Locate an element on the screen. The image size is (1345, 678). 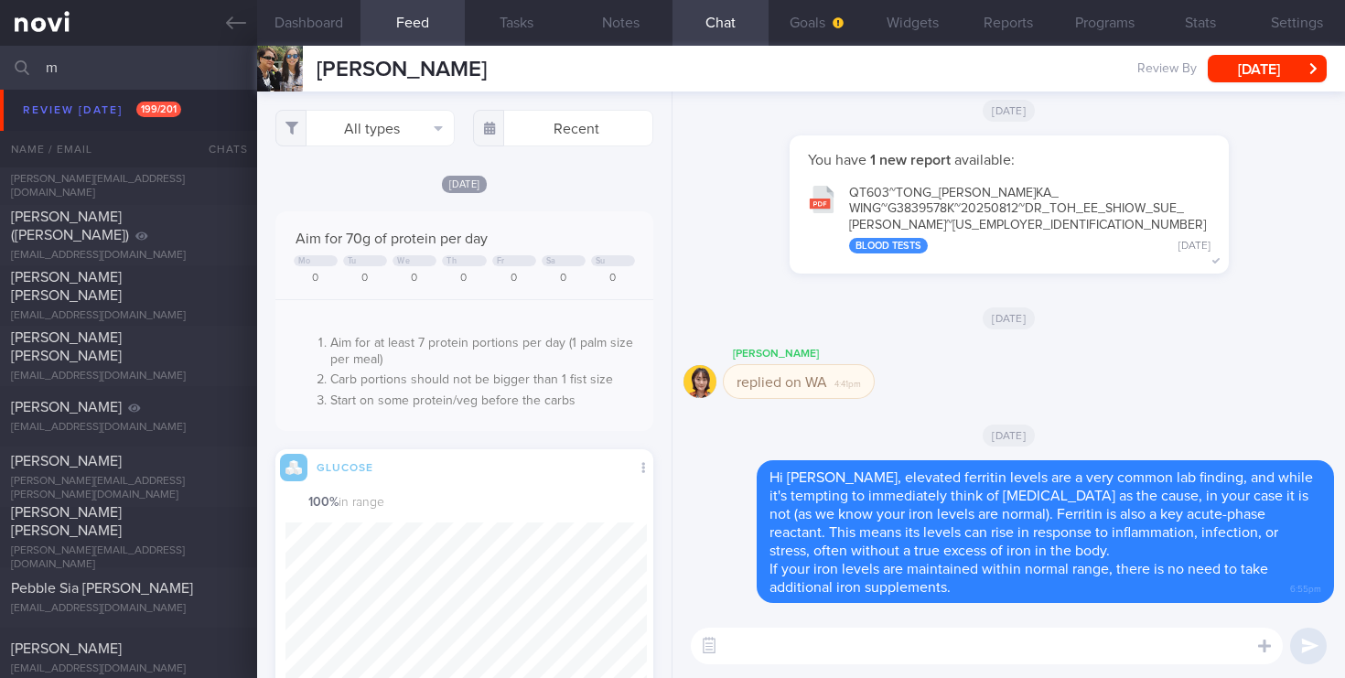
p: You have available: is located at coordinates (1009, 160).